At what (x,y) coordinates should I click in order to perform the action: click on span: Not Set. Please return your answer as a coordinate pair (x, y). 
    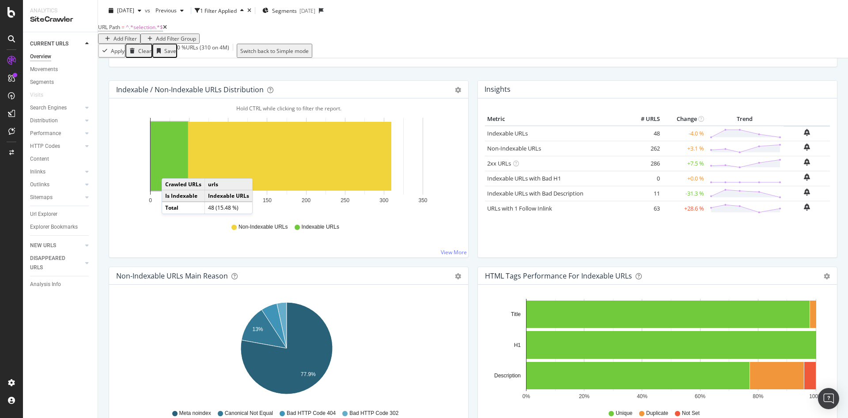
    Looking at the image, I should click on (691, 413).